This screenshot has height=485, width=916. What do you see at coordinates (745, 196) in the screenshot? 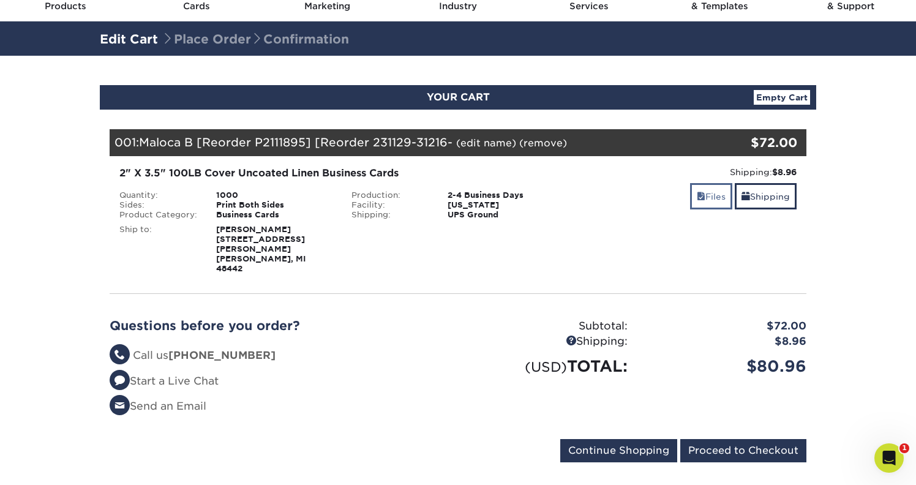
I see `span: shipping` at bounding box center [745, 196].